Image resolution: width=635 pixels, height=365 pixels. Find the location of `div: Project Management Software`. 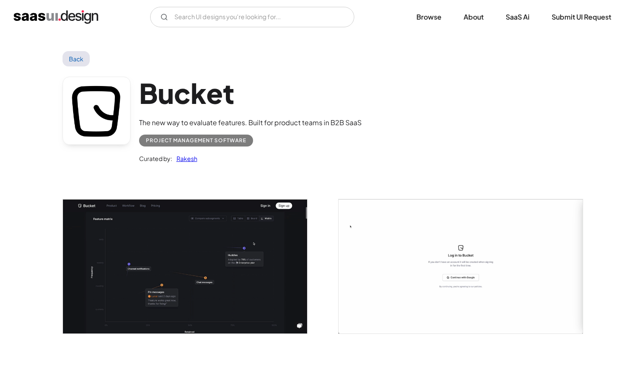

div: Project Management Software is located at coordinates (196, 140).